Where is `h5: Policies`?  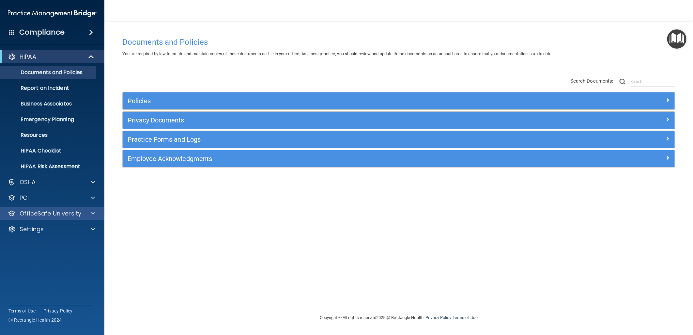
h5: Policies is located at coordinates (329, 101).